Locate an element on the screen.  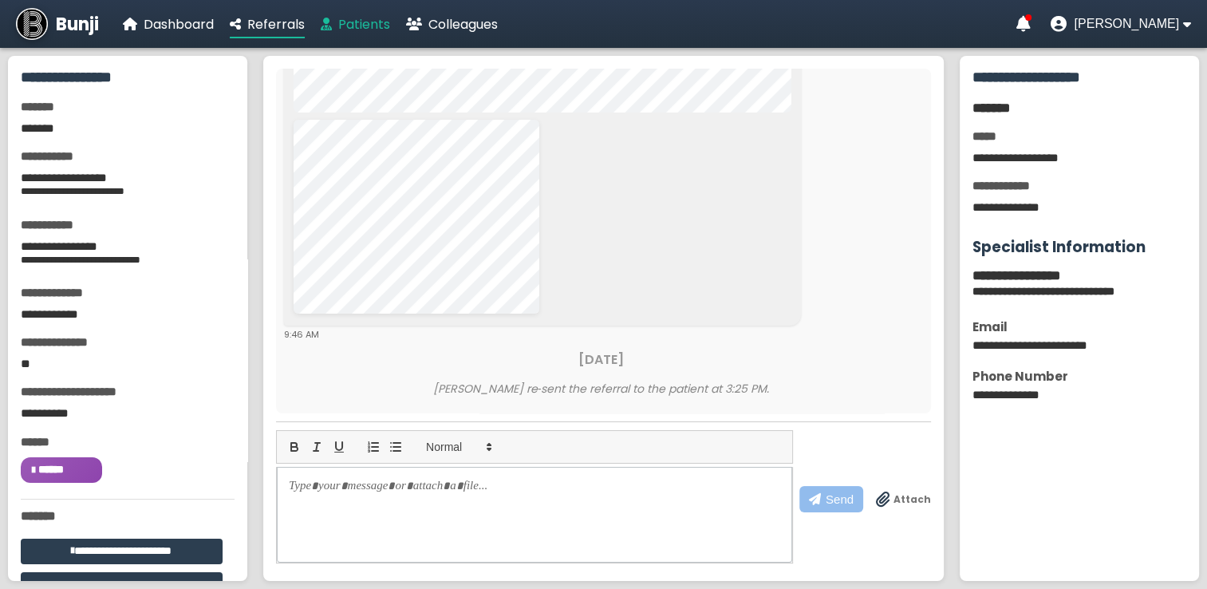
img: Bunji Dental Referral Management is located at coordinates (32, 24).